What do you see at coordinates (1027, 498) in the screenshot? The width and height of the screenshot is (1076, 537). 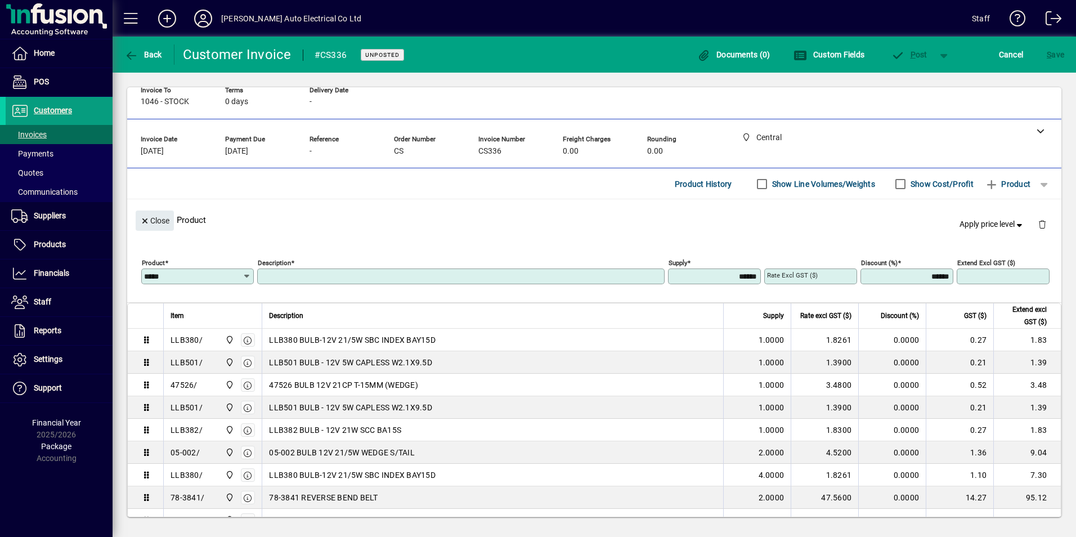 I see `td: 95.12` at bounding box center [1027, 498].